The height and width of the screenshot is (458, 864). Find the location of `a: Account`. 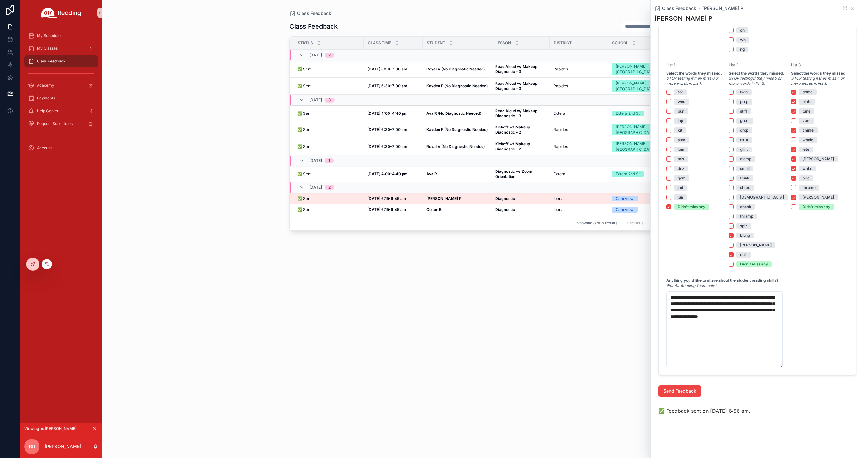

a: Account is located at coordinates (61, 148).